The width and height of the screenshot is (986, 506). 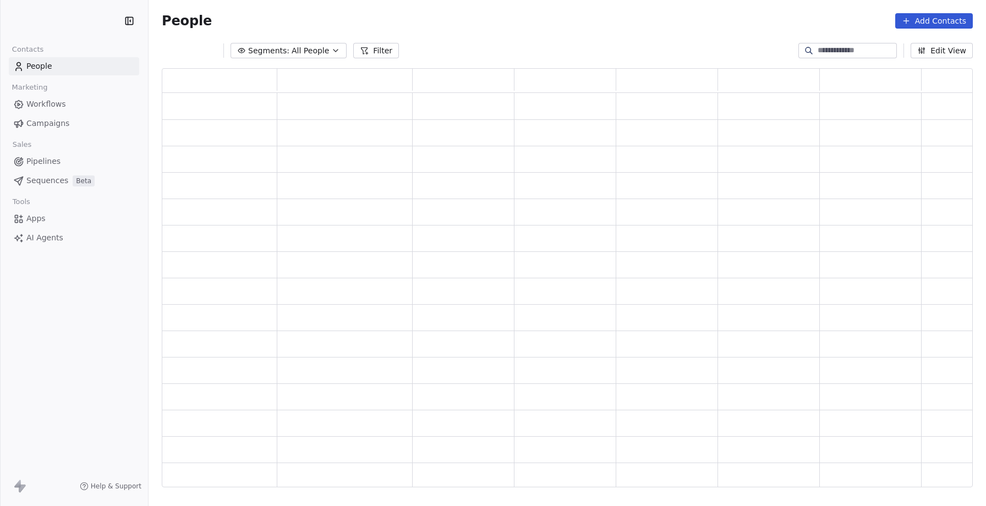 What do you see at coordinates (934, 21) in the screenshot?
I see `button: Add Contacts` at bounding box center [934, 21].